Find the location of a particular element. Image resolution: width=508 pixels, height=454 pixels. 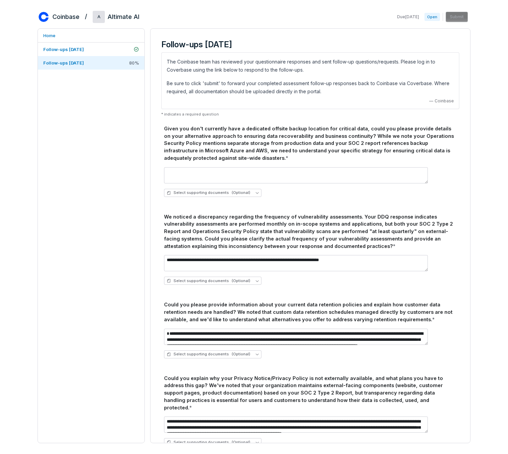

span: 80 % is located at coordinates (134, 63).